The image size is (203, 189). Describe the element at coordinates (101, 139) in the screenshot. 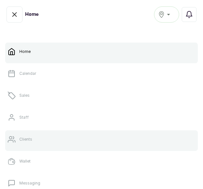

I see `a: Clients` at that location.